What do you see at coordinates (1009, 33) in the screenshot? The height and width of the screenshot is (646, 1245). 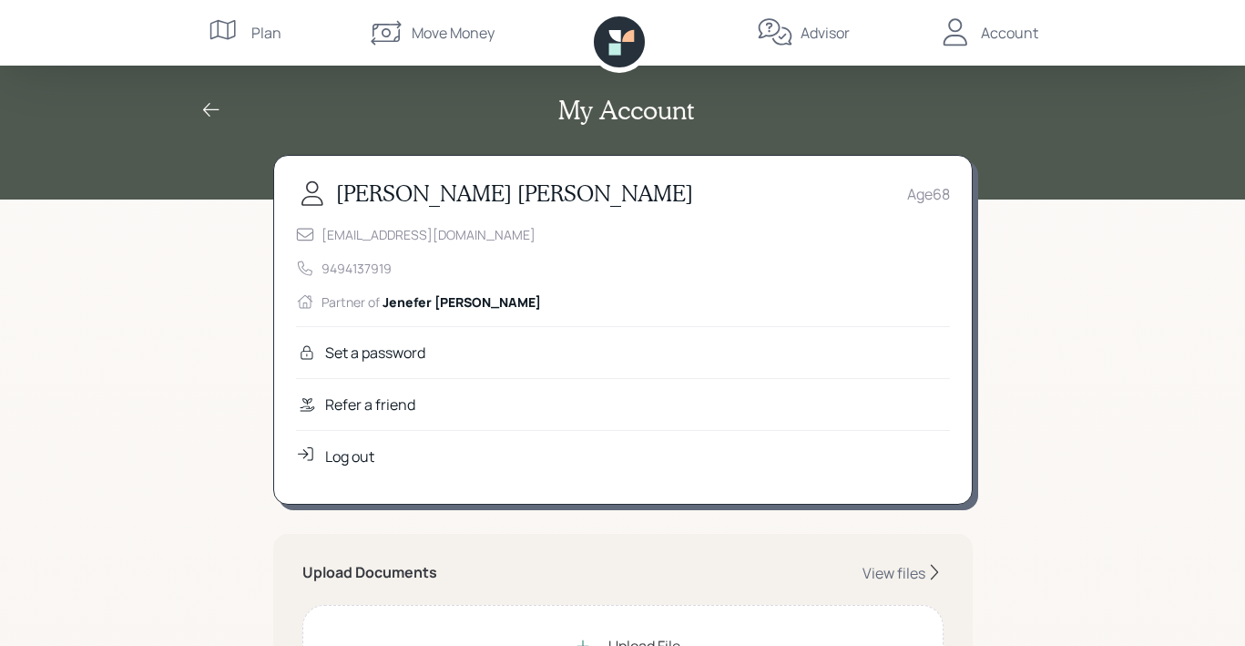 I see `div: Account` at bounding box center [1009, 33].